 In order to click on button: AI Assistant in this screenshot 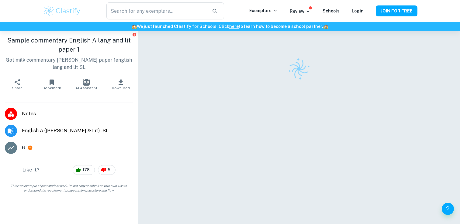, I will do `click(86, 85)`.